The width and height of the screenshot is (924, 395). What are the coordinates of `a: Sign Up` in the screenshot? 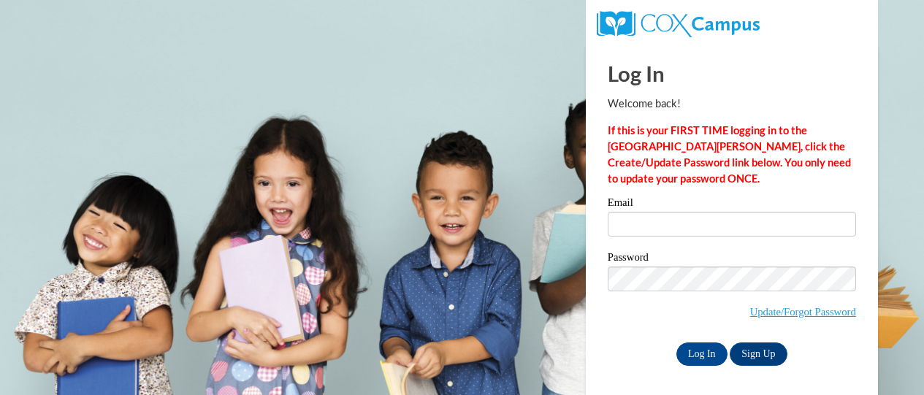 It's located at (759, 354).